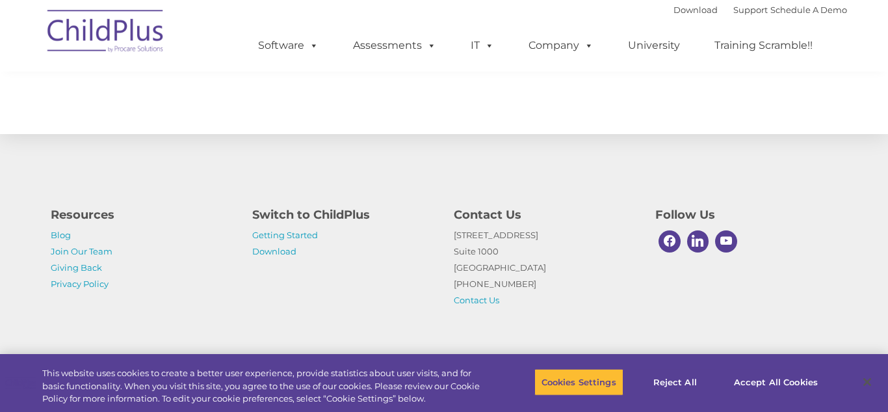  Describe the element at coordinates (545, 215) in the screenshot. I see `h4: Contact Us` at that location.